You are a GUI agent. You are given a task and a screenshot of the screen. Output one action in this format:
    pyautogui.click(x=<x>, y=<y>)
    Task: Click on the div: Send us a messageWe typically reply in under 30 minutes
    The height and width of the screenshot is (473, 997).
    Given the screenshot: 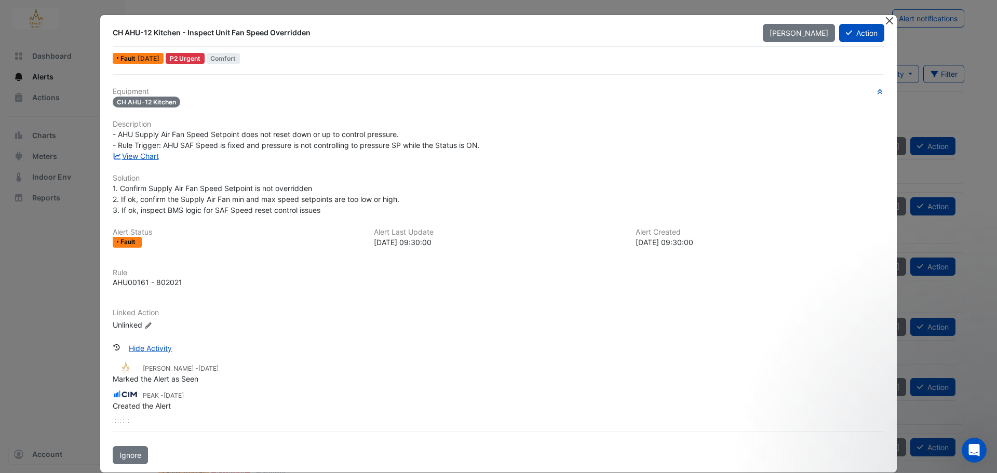 What is the action you would take?
    pyautogui.click(x=104, y=142)
    